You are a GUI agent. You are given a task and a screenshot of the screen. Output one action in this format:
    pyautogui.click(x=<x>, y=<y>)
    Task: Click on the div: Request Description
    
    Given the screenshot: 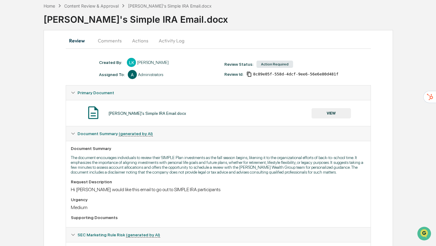 What is the action you would take?
    pyautogui.click(x=218, y=182)
    